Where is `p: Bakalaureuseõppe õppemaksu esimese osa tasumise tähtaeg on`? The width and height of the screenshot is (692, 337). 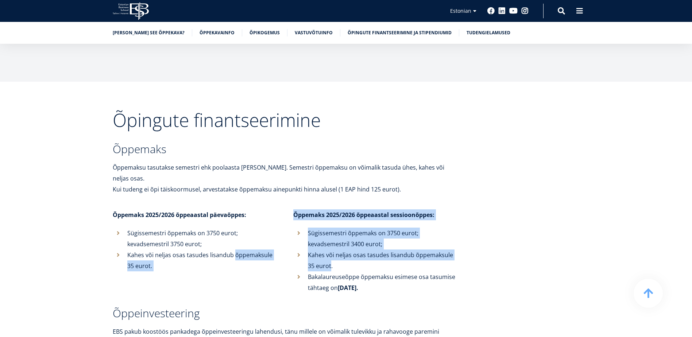
p: Bakalaureuseõppe õppemaksu esimese osa tasumise tähtaeg on is located at coordinates (383, 282).